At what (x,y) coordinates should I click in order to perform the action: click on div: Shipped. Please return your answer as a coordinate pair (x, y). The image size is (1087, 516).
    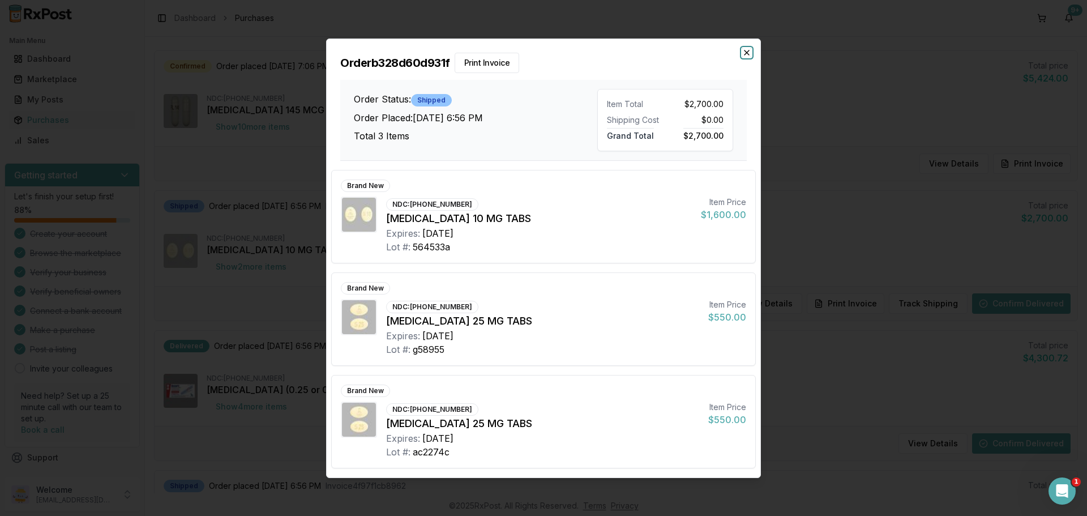
    Looking at the image, I should click on (431, 100).